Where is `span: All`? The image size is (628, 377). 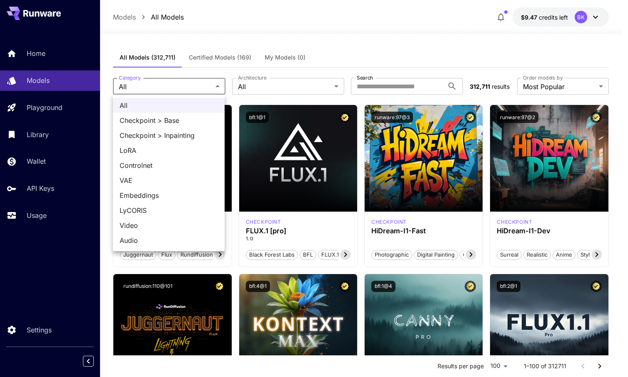
span: All is located at coordinates (169, 105).